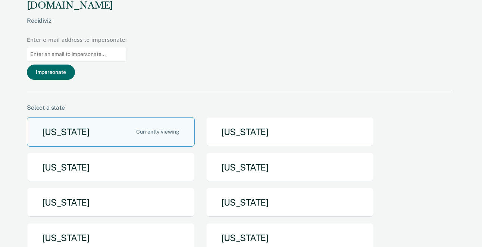 The width and height of the screenshot is (482, 247). Describe the element at coordinates (240, 107) in the screenshot. I see `div: Select a state` at that location.